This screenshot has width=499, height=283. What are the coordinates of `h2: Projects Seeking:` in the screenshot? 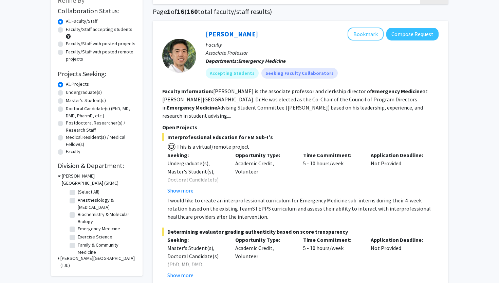 It's located at (97, 74).